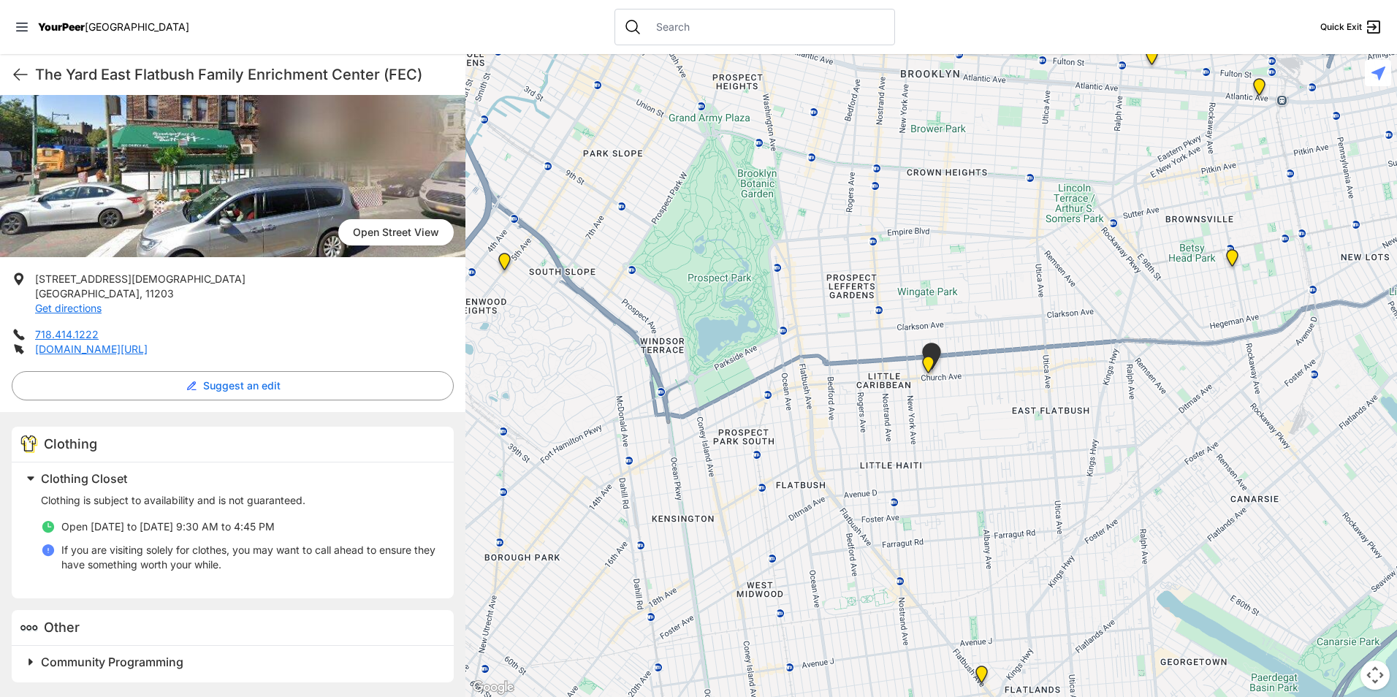  What do you see at coordinates (68, 308) in the screenshot?
I see `a: Get directions` at bounding box center [68, 308].